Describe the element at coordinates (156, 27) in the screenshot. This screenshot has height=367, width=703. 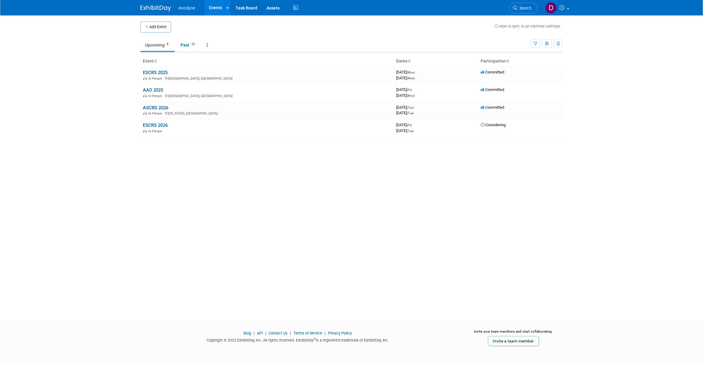
I see `button: Add Event` at that location.